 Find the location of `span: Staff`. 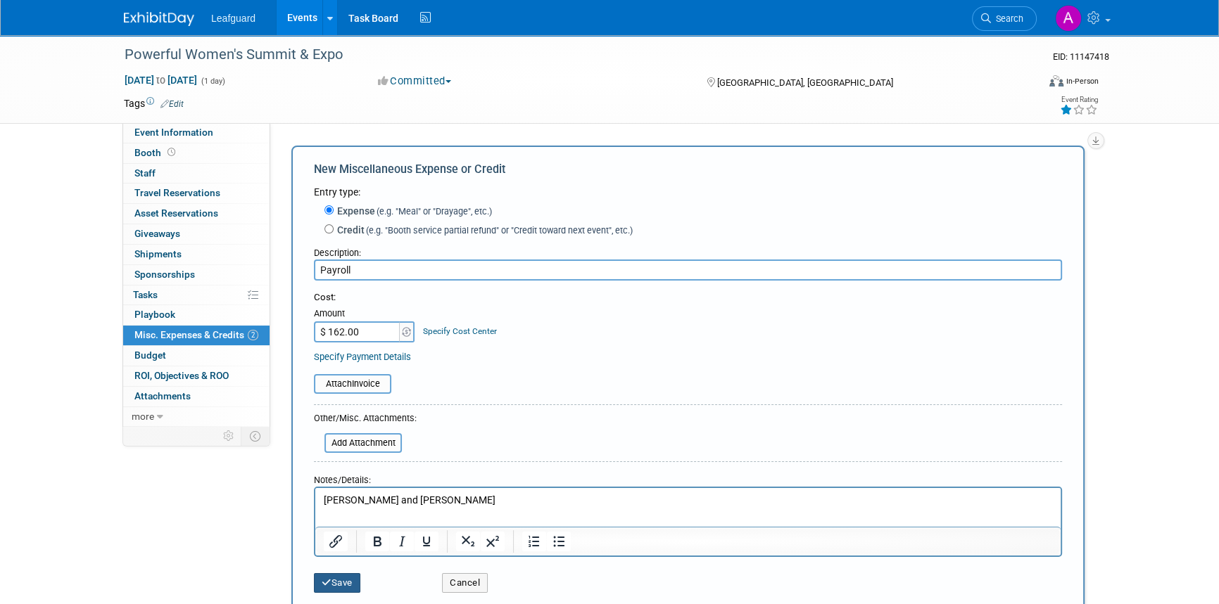

span: Staff is located at coordinates (145, 173).